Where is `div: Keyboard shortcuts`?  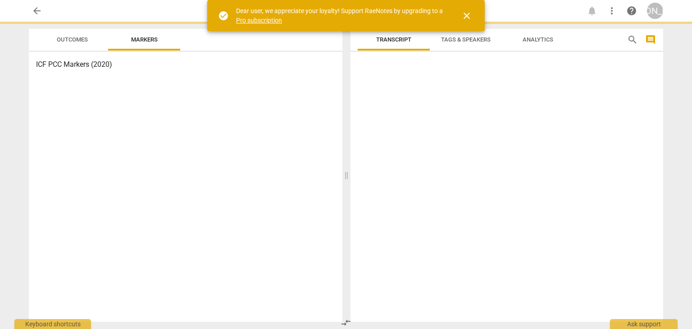 div: Keyboard shortcuts is located at coordinates (53, 324).